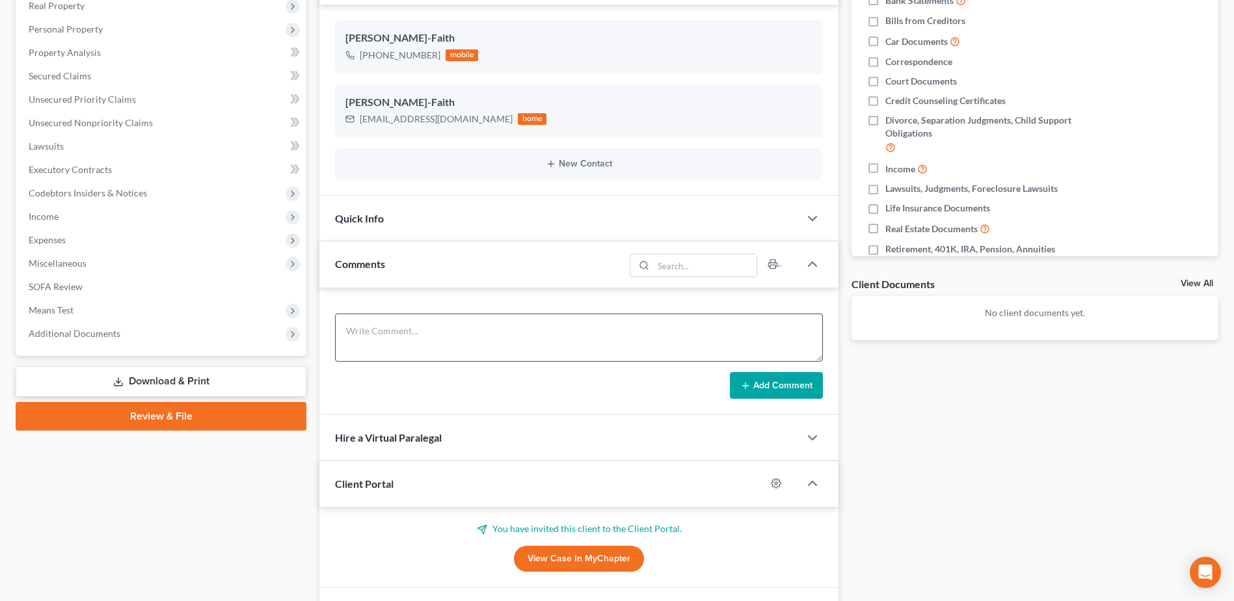  Describe the element at coordinates (971, 189) in the screenshot. I see `span: Lawsuits, Judgments, Foreclosure Lawsuits` at that location.